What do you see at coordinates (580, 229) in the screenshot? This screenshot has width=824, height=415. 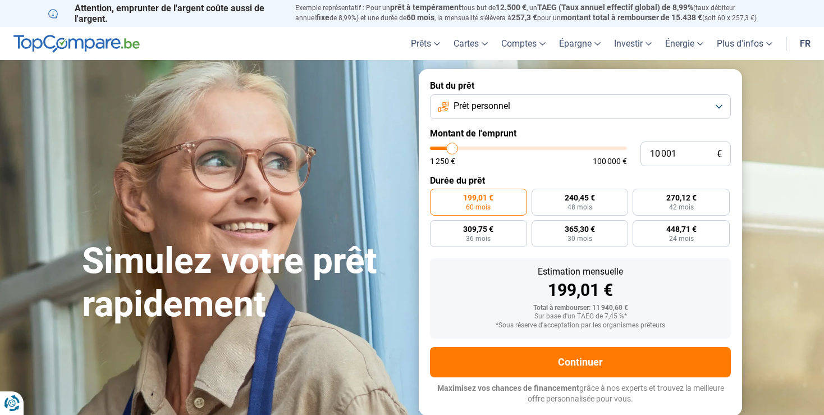 I see `span: 365,30 €` at bounding box center [580, 229].